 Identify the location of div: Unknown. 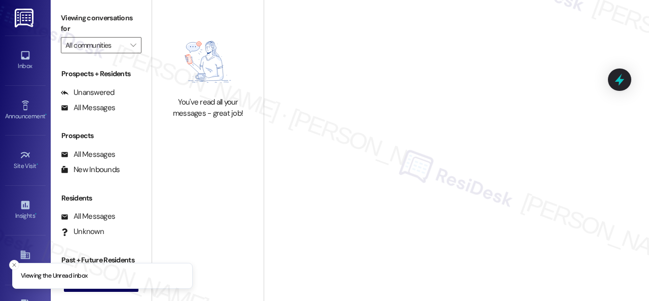
(82, 231).